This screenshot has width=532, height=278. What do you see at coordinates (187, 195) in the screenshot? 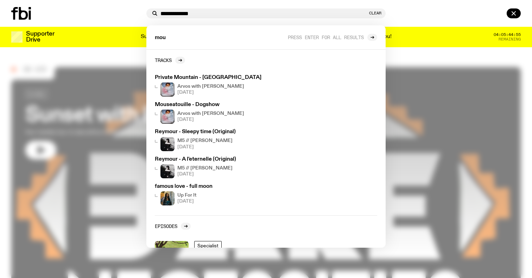
I see `h4: Up For It` at bounding box center [187, 195].